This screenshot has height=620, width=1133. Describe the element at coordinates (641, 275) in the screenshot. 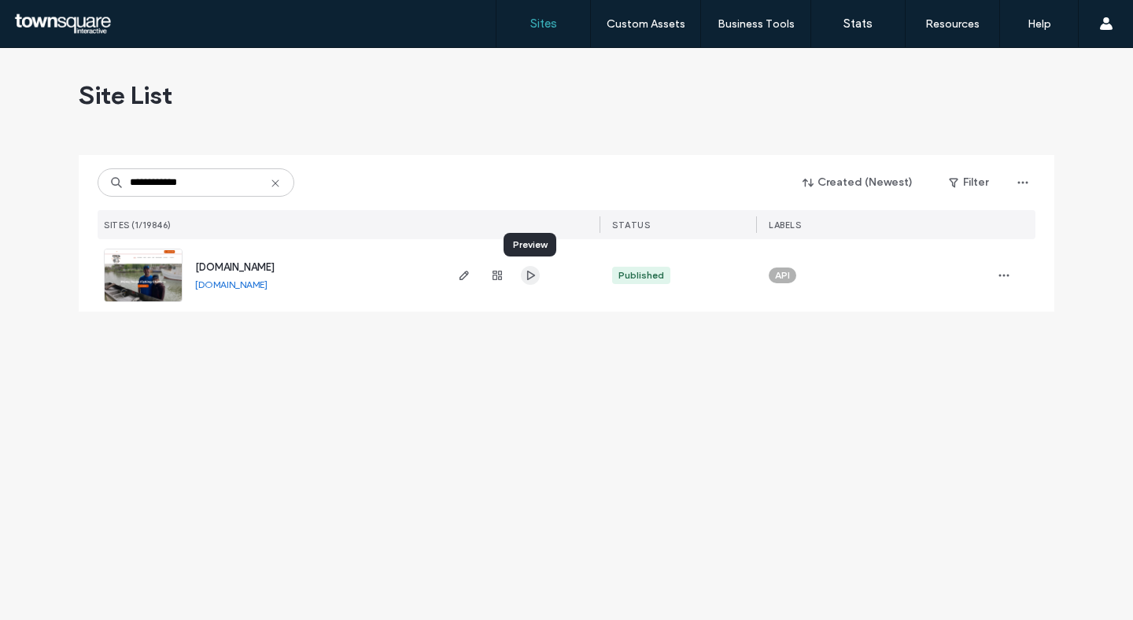

I see `div: Published` at that location.